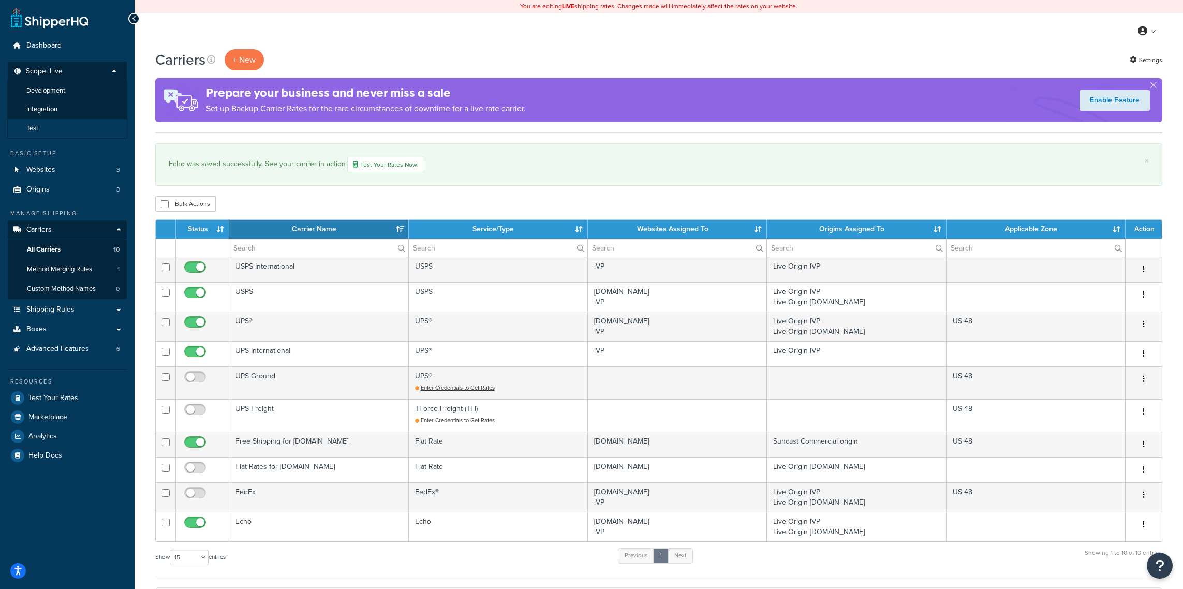 The image size is (1183, 589). What do you see at coordinates (189, 558) in the screenshot?
I see `select: Showentries` at bounding box center [189, 558].